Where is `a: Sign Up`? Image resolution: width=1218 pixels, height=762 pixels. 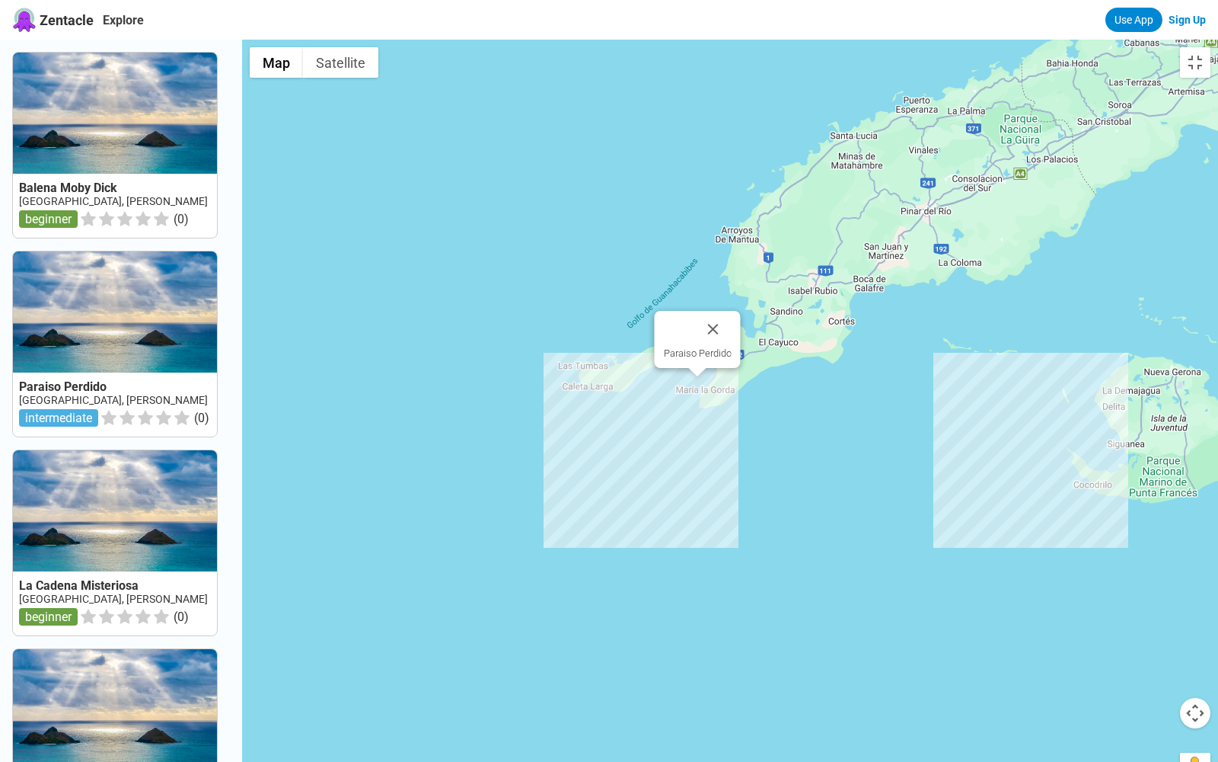
a: Sign Up is located at coordinates (1187, 20).